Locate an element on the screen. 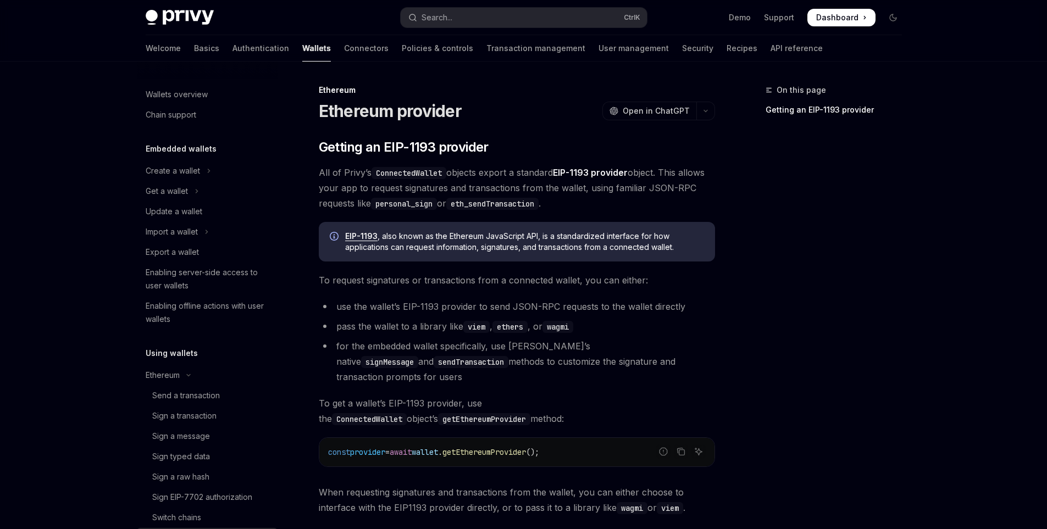 The width and height of the screenshot is (1047, 529). div: Sign a transaction is located at coordinates (184, 416).